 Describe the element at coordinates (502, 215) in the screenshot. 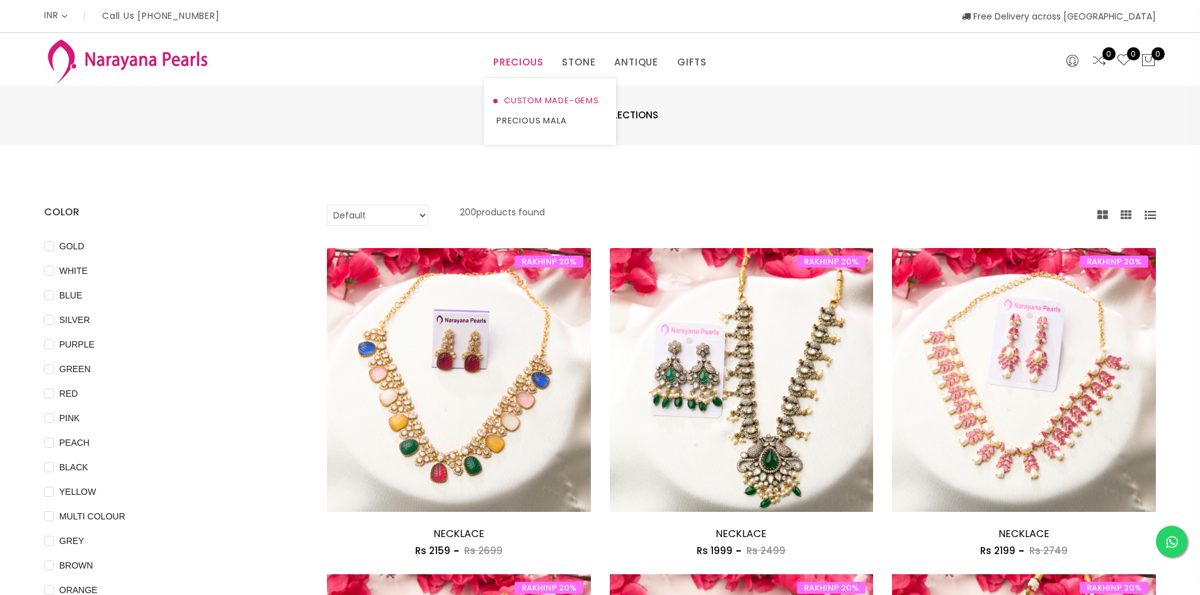

I see `p: 200 products found` at that location.